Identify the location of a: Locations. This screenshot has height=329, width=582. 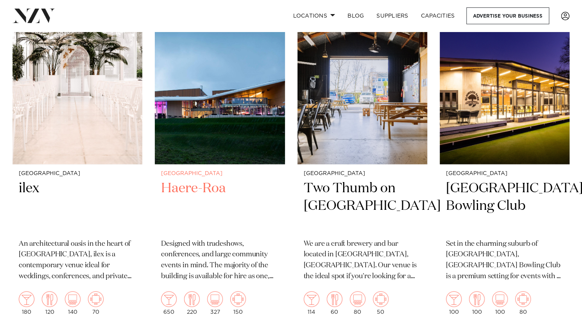
(314, 16).